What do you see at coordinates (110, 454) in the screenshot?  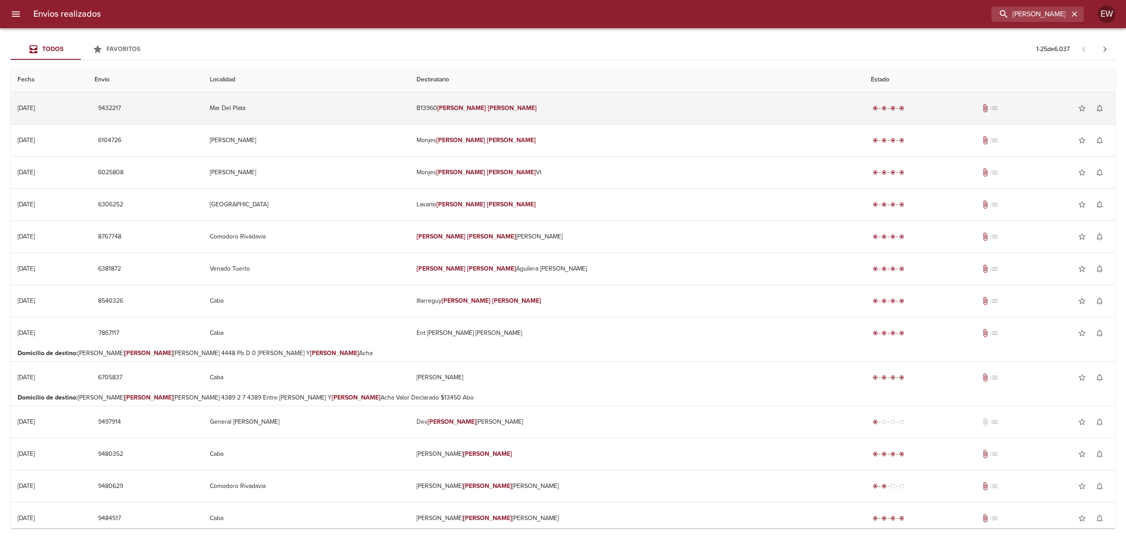 I see `span: 9480352` at bounding box center [110, 454].